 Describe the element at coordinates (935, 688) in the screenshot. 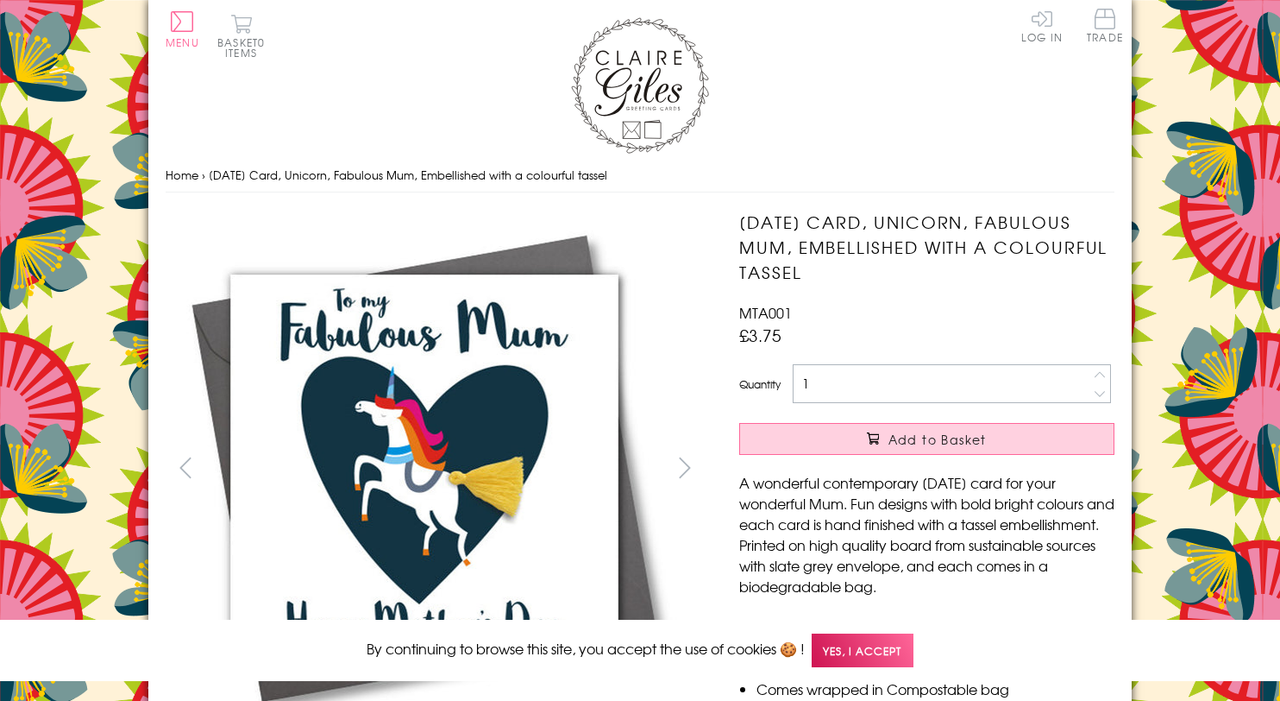

I see `li: Comes wrapped in Compostable bag` at that location.